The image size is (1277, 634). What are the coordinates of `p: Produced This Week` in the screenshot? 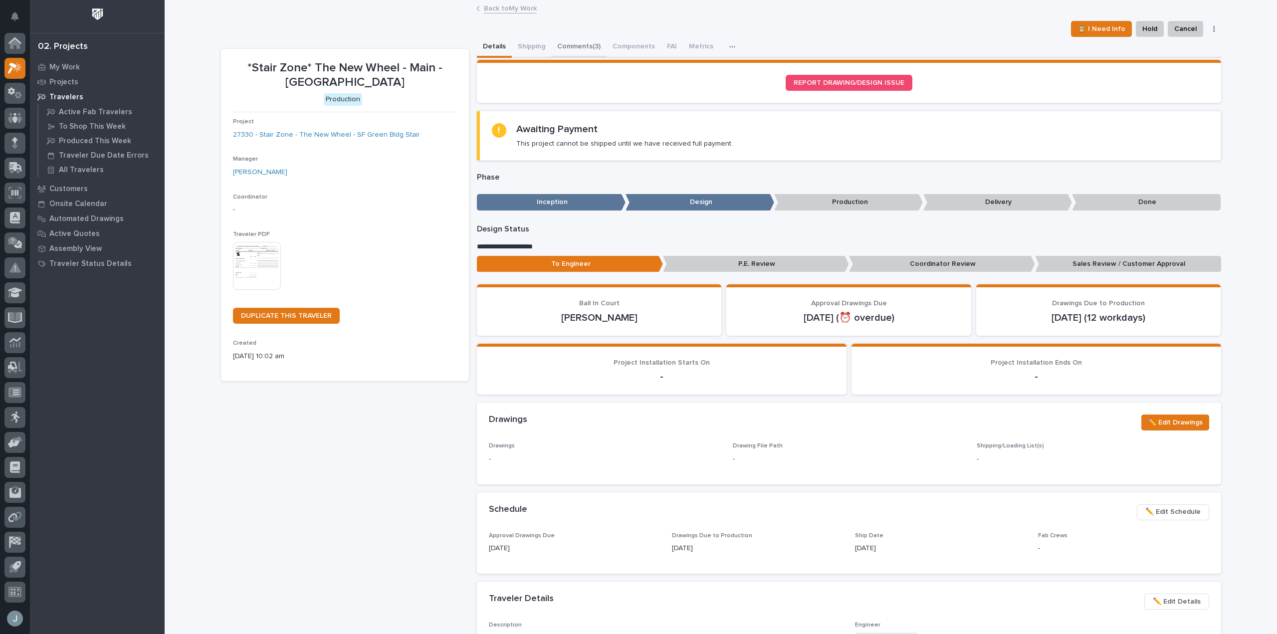 It's located at (95, 141).